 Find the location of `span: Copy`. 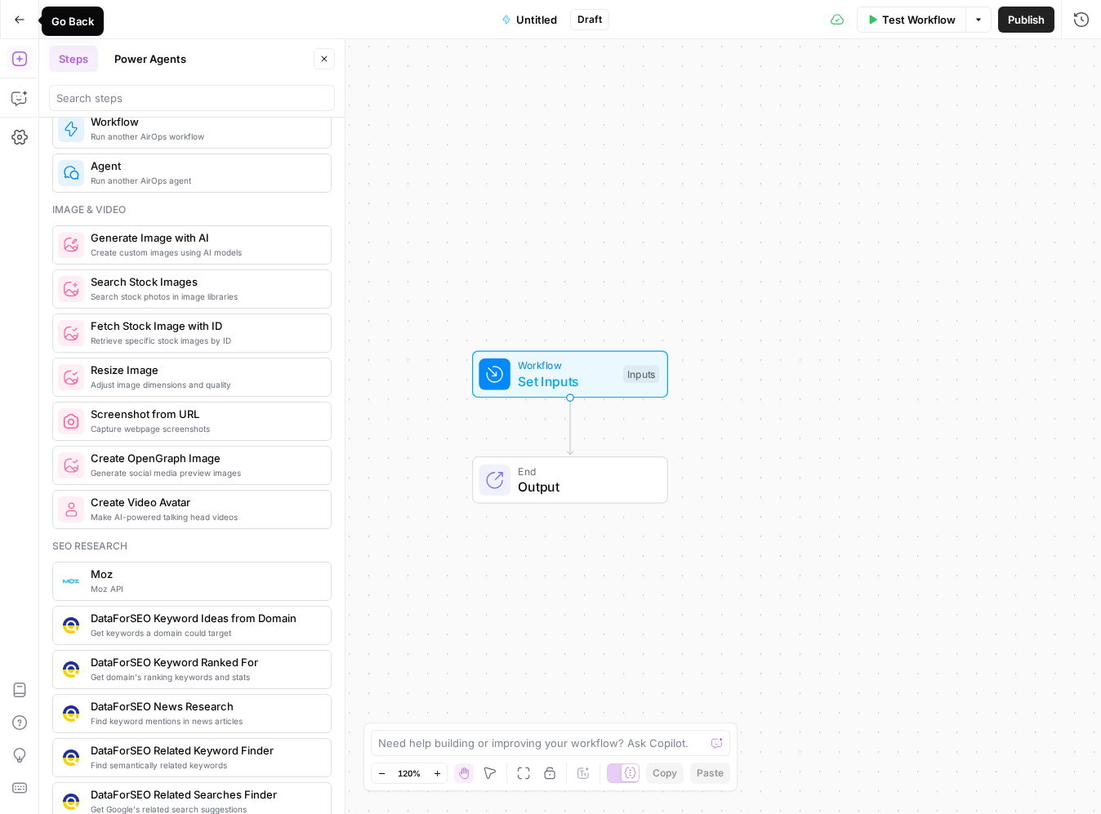

span: Copy is located at coordinates (665, 773).